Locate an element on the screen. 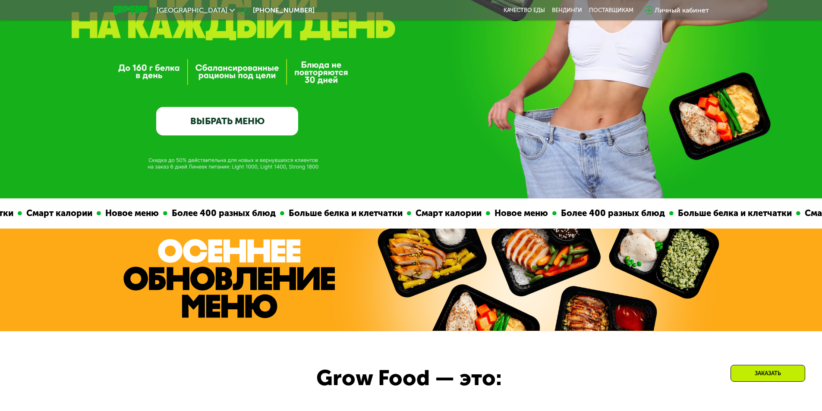  div: Заказать is located at coordinates (767, 373).